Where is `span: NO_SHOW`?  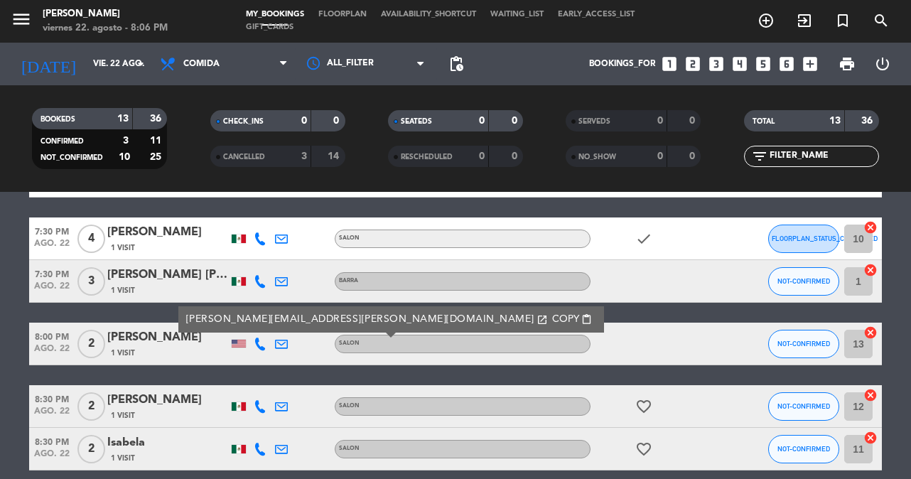
span: NO_SHOW is located at coordinates (597, 157).